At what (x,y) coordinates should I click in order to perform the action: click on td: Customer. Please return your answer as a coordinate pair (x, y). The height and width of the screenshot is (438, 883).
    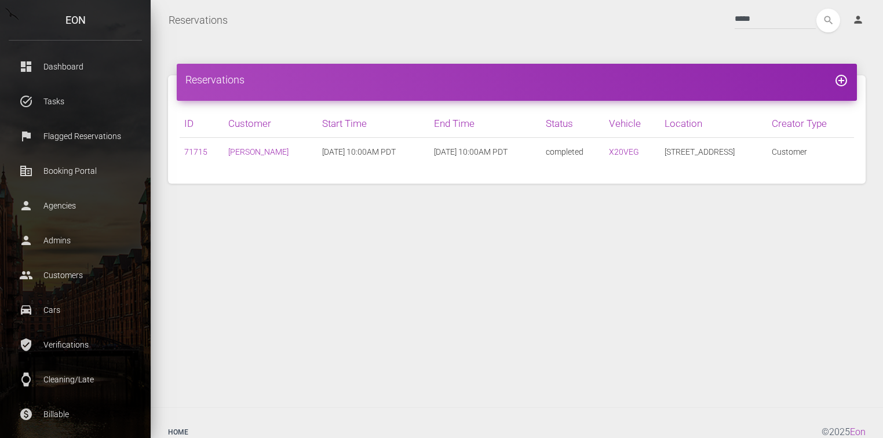
    Looking at the image, I should click on (810, 152).